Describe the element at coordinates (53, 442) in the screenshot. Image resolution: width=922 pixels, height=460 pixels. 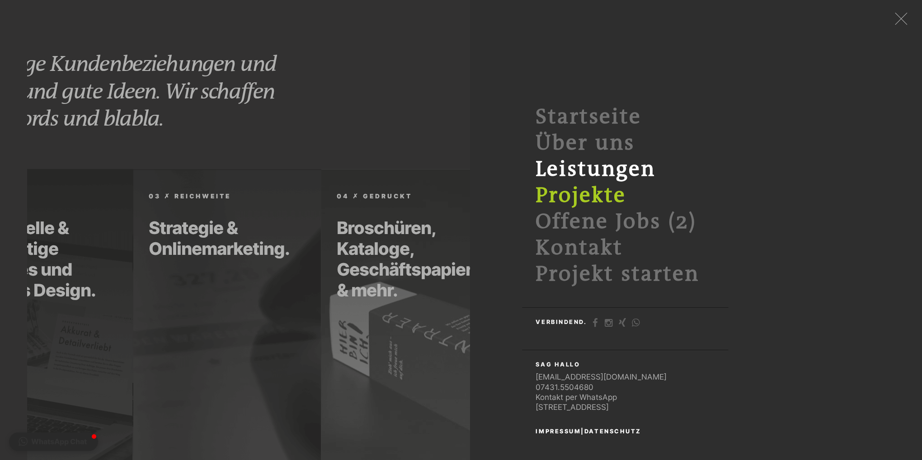
I see `button: WhatsApp Chat` at that location.